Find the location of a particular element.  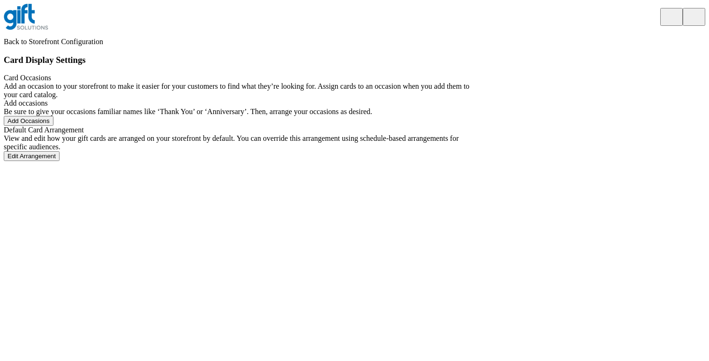

button: Publisher Panel is located at coordinates (694, 17).